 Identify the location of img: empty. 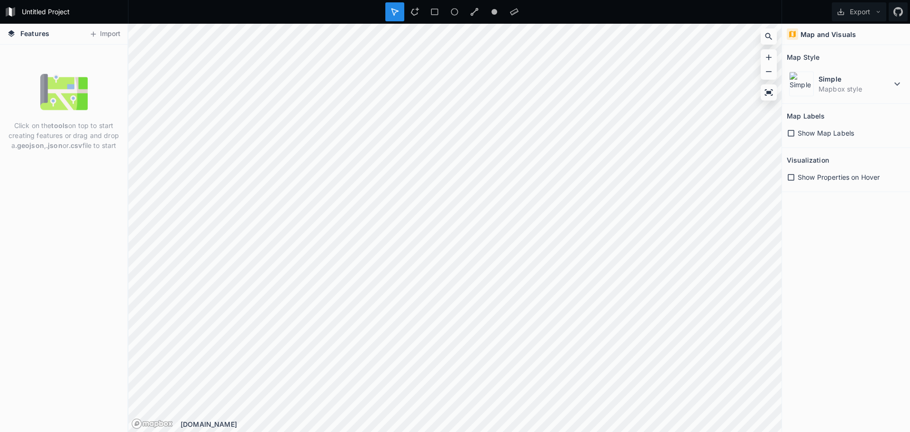
(64, 92).